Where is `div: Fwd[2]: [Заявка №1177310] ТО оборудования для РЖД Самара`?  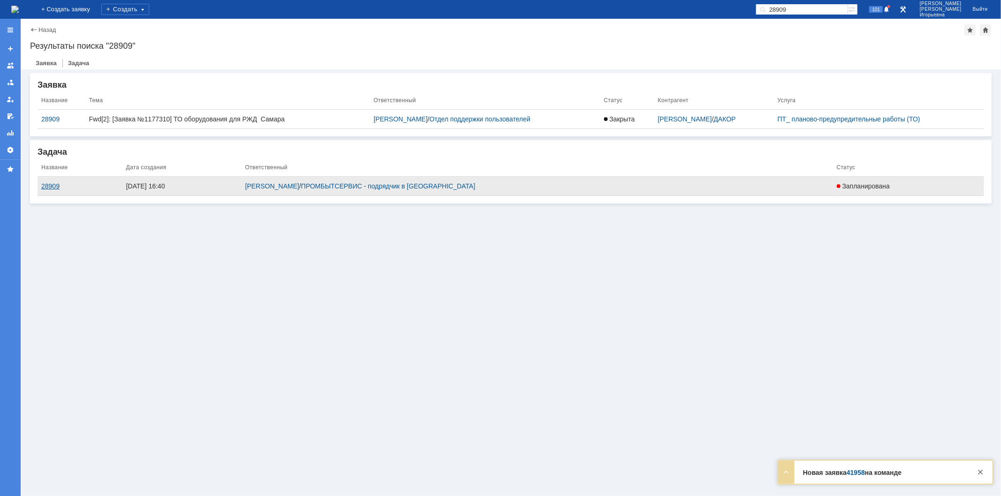
div: Fwd[2]: [Заявка №1177310] ТО оборудования для РЖД Самара is located at coordinates (228, 119).